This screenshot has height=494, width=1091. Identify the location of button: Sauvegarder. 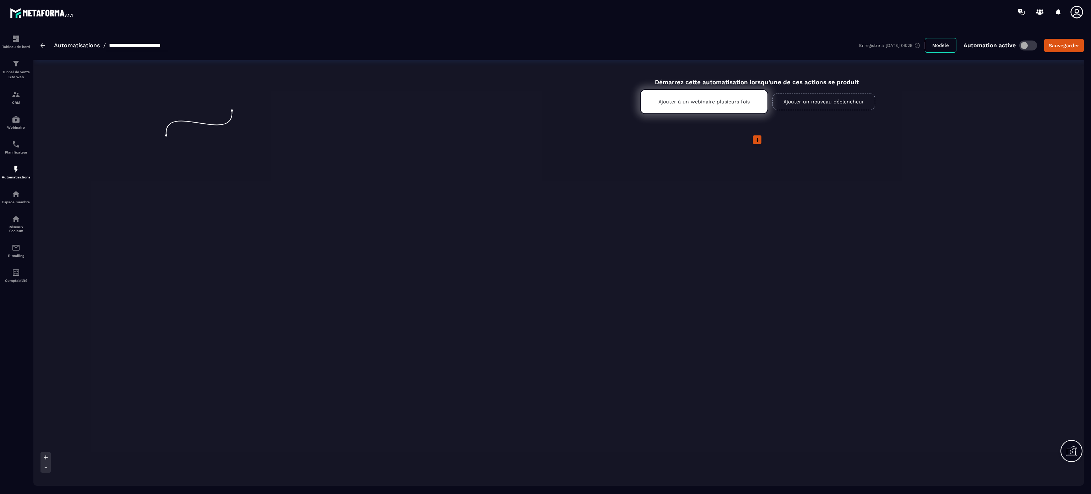
(1064, 45).